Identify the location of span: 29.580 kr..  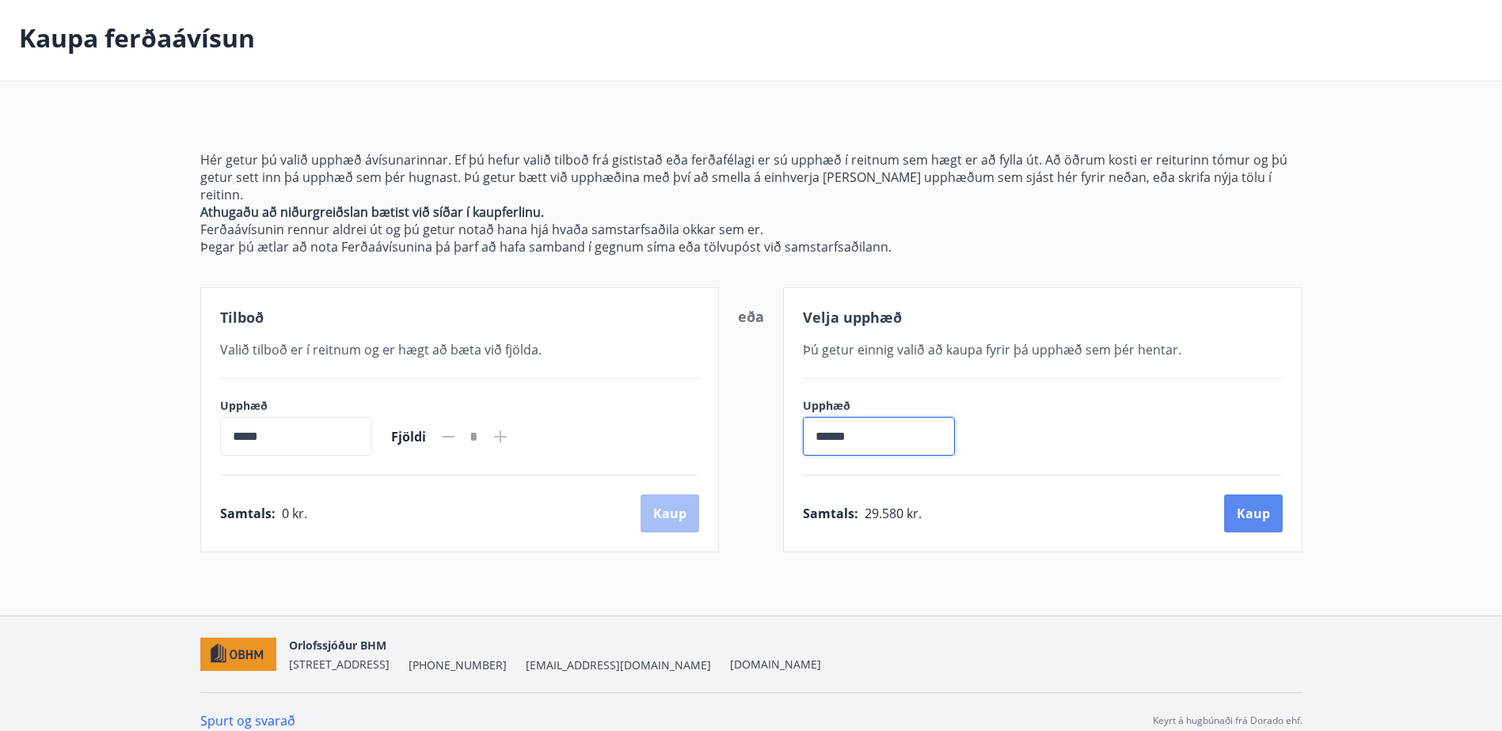
(893, 514).